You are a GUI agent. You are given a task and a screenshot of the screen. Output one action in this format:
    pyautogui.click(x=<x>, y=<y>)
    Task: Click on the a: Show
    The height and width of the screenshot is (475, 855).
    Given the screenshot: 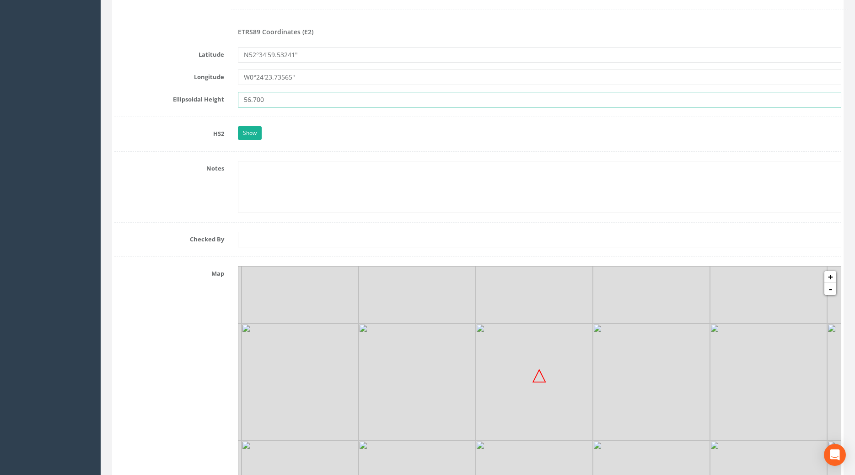 What is the action you would take?
    pyautogui.click(x=250, y=133)
    